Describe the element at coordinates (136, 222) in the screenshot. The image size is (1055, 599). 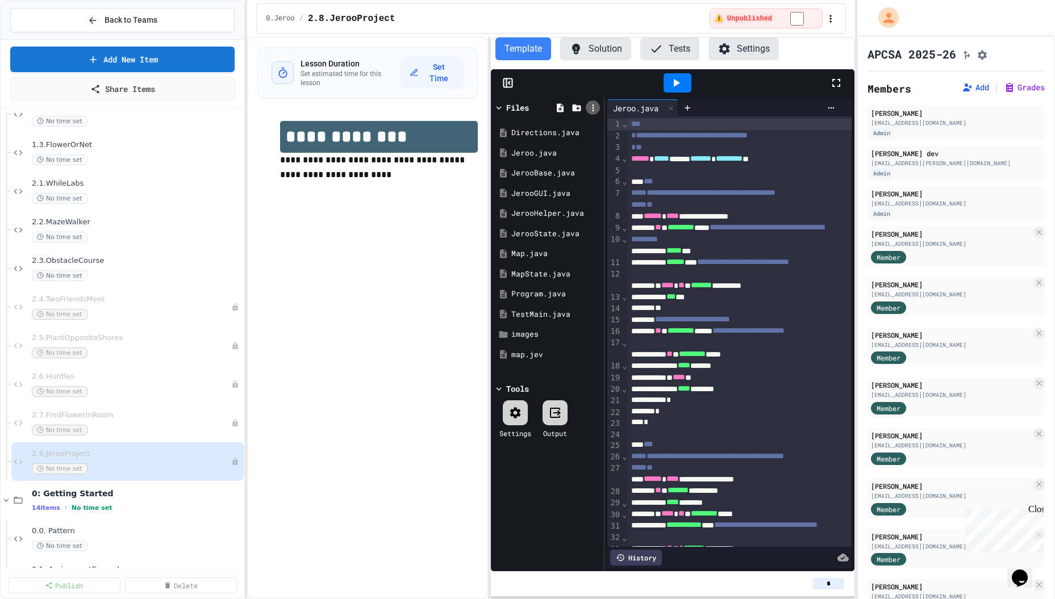
I see `span: 2.2.MazeWalker` at that location.